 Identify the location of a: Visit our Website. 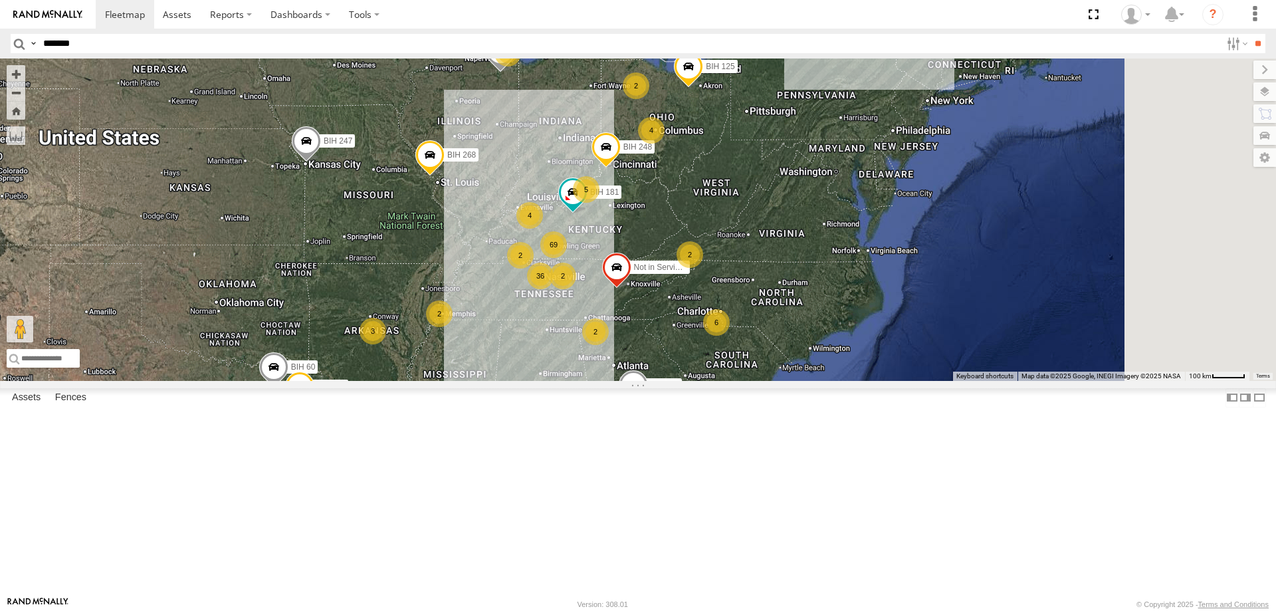
(38, 604).